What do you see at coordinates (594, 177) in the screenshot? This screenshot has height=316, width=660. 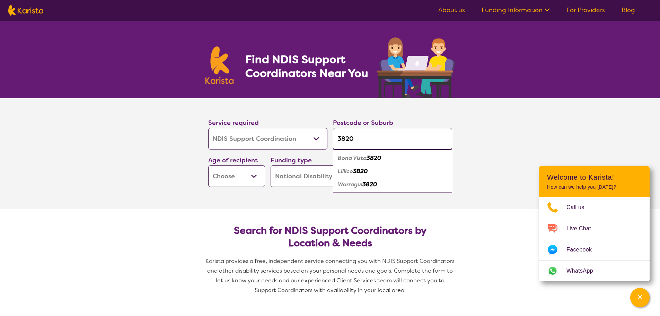 I see `h2: Welcome to Karista!` at bounding box center [594, 177].